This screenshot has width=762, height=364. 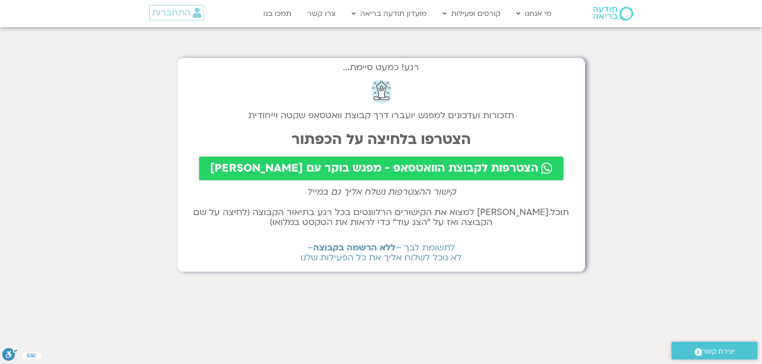 I want to click on b: ללא הרשמה בקבוצה, so click(x=354, y=247).